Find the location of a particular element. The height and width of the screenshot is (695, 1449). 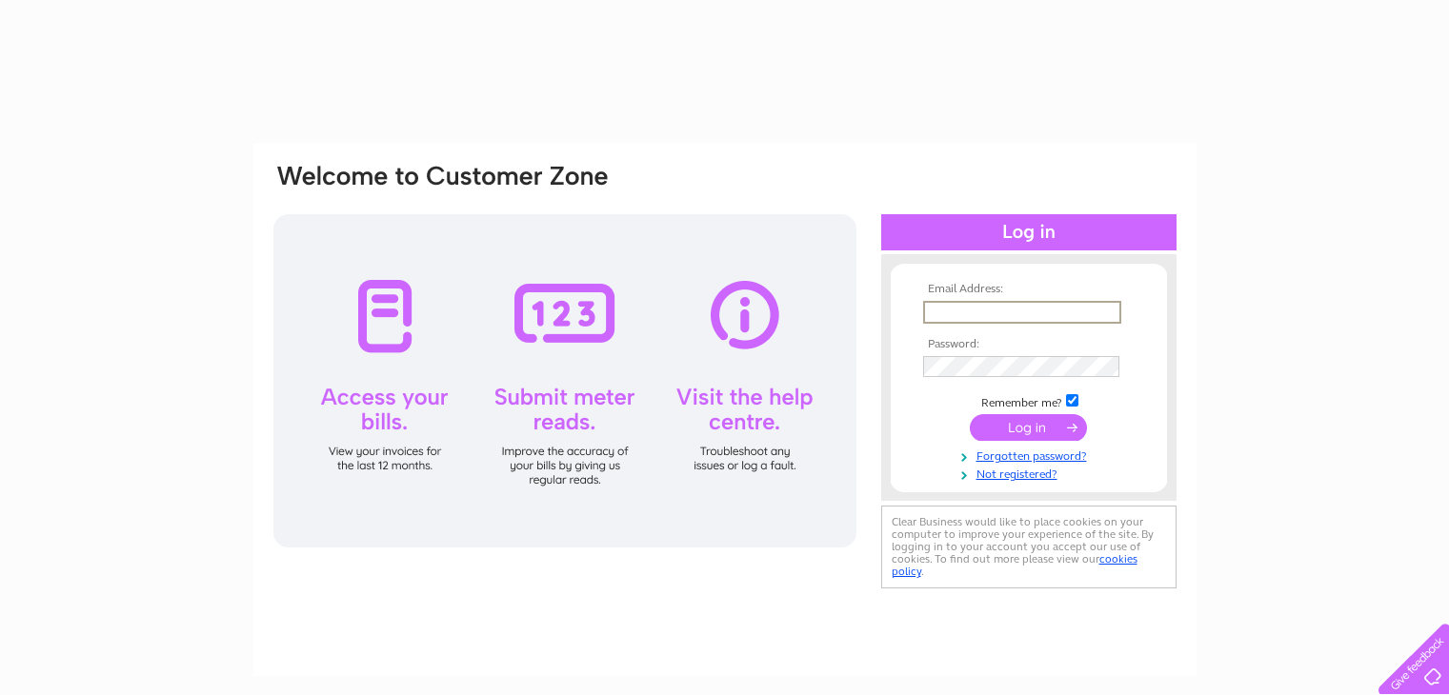

th: Email Address: is located at coordinates (1029, 290).